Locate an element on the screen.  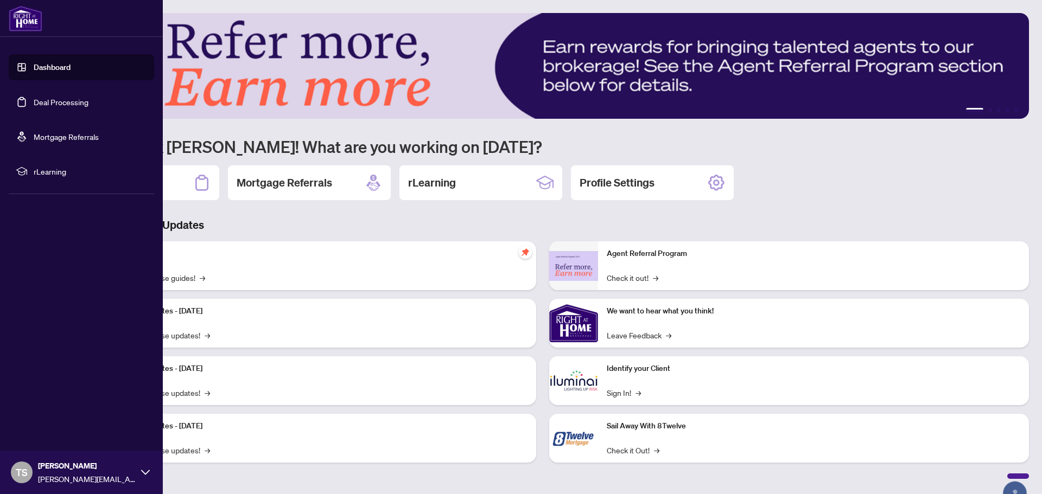
span: TS is located at coordinates (22, 473).